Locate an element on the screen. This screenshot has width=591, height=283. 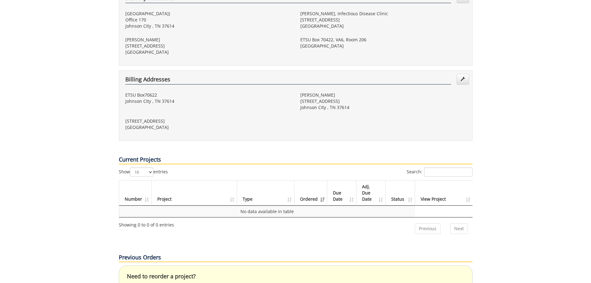
a: Edit Addresses is located at coordinates (463, 79).